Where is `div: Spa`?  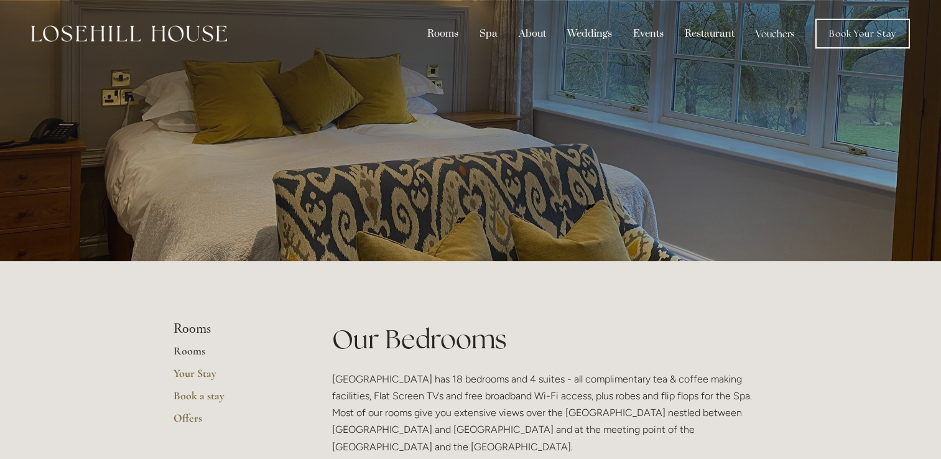 div: Spa is located at coordinates (488, 34).